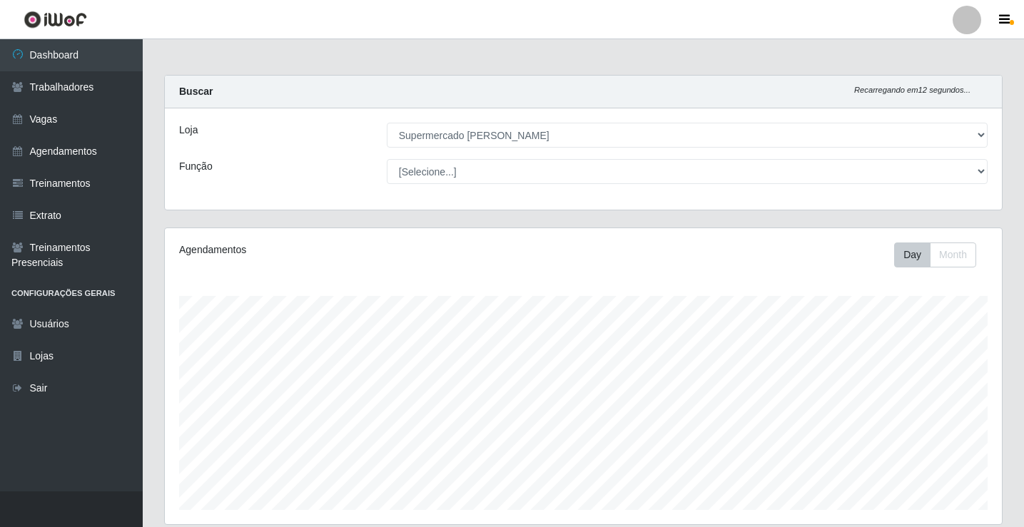 This screenshot has height=527, width=1024. What do you see at coordinates (912, 255) in the screenshot?
I see `button: Day` at bounding box center [912, 255].